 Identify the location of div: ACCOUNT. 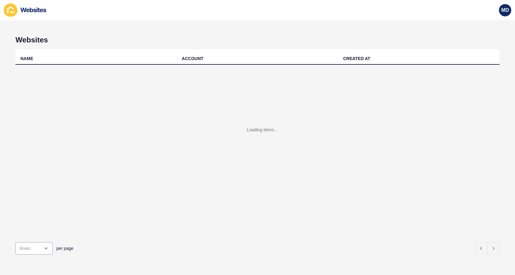
(193, 59).